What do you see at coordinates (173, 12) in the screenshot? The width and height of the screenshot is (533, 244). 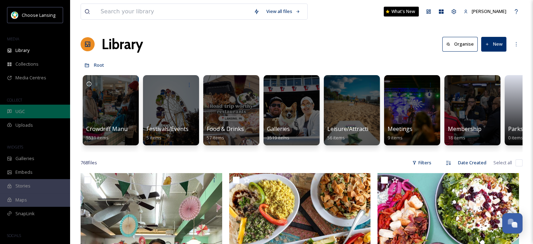 I see `input: Search your library` at bounding box center [173, 12].